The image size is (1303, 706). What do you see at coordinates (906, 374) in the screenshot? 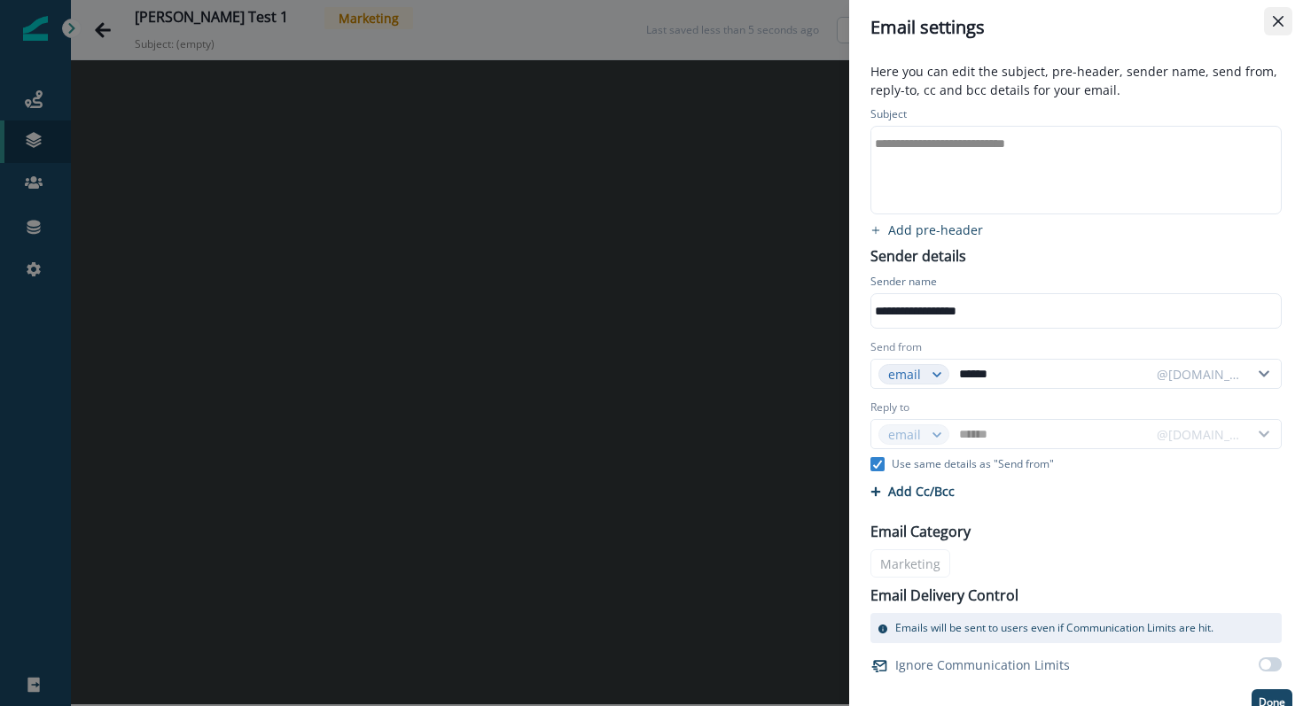
I see `div: email` at bounding box center [906, 374].